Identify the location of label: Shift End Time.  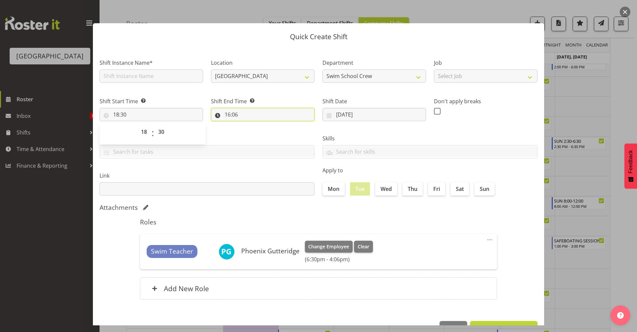
(263, 101).